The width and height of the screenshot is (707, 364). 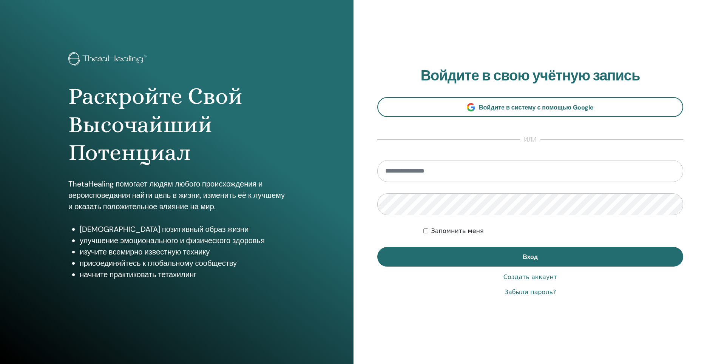 I want to click on ya-tr-span: Создать аккаунт, so click(x=530, y=277).